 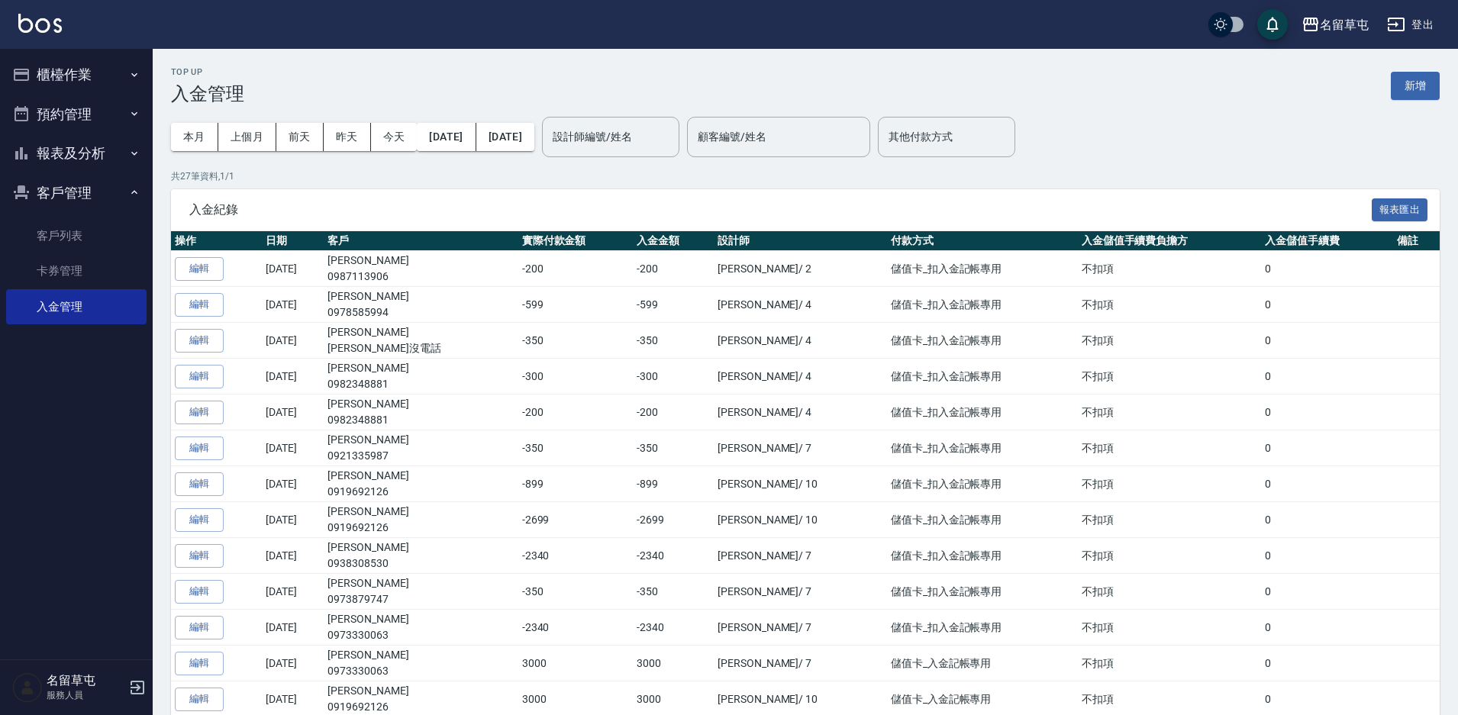 What do you see at coordinates (40, 23) in the screenshot?
I see `img: Logo` at bounding box center [40, 23].